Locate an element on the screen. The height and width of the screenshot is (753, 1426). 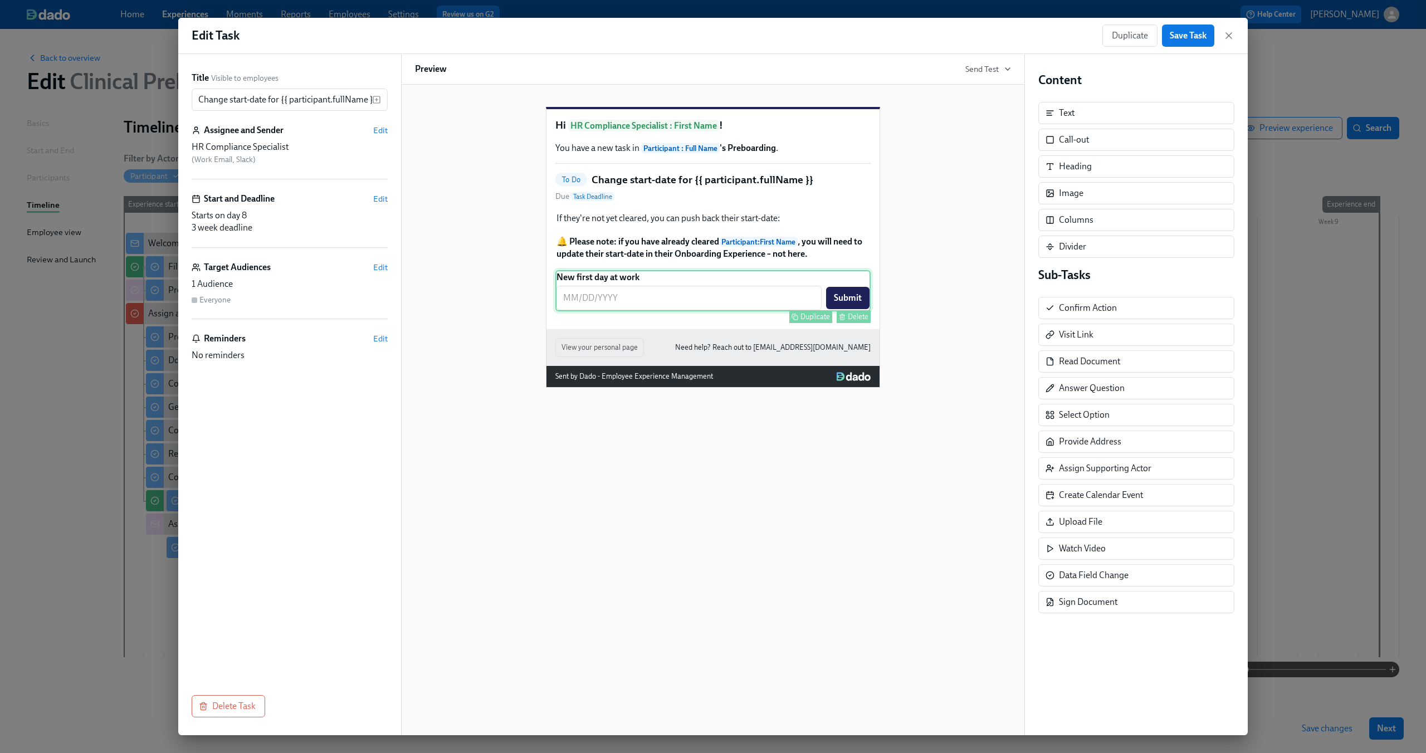
span: Due is located at coordinates (585, 197).